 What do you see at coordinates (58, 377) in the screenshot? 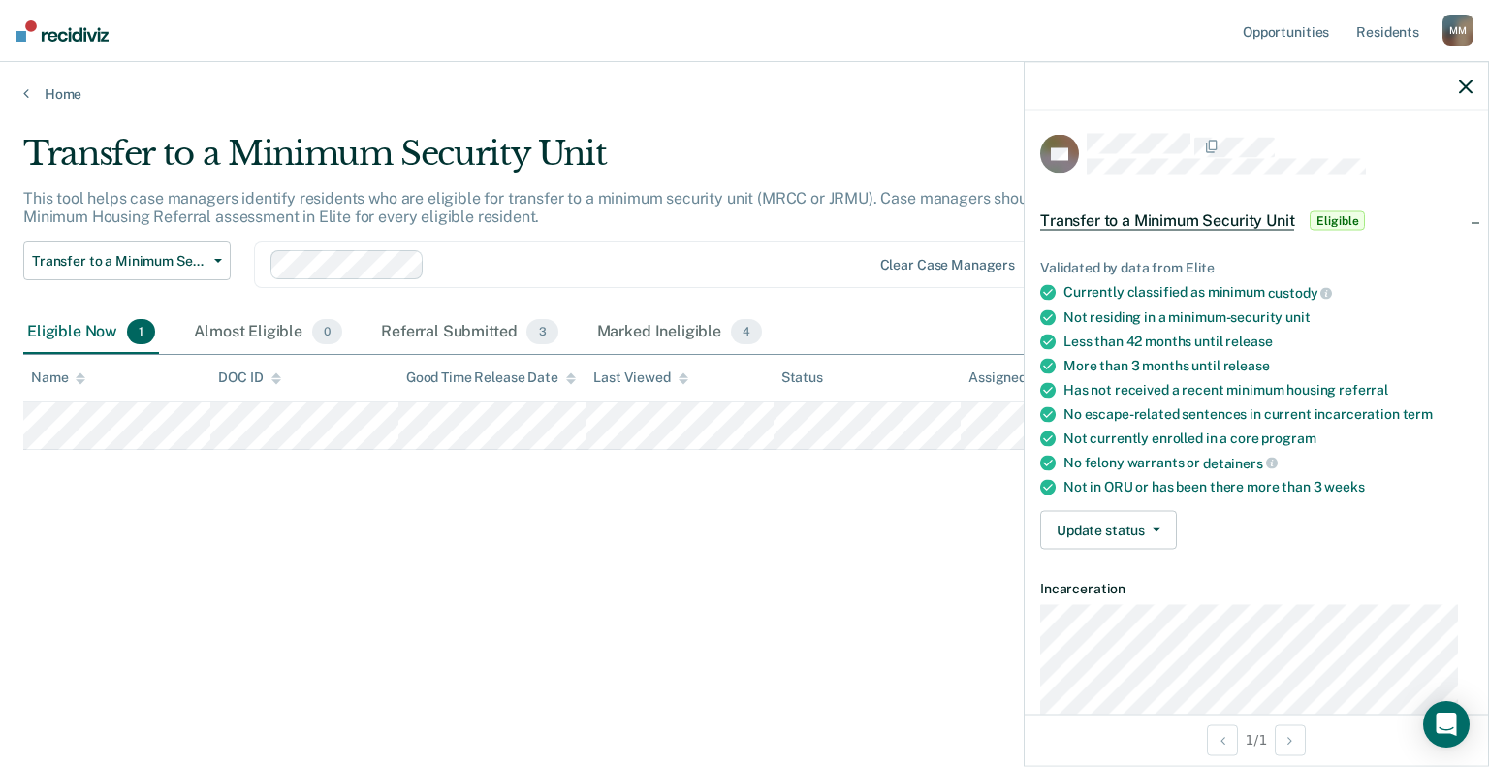
I see `div: Name` at bounding box center [58, 377].